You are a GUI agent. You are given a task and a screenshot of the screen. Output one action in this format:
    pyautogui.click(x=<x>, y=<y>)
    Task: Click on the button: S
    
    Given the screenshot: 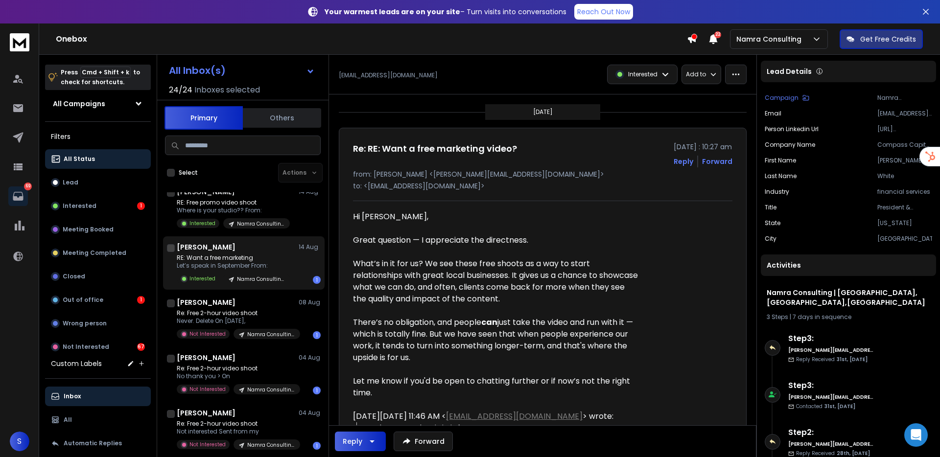 What is the action you would take?
    pyautogui.click(x=20, y=441)
    